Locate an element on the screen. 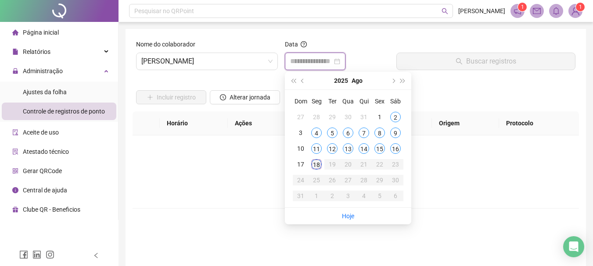 Image resolution: width=593 pixels, height=266 pixels. div: 5 is located at coordinates (380, 196).